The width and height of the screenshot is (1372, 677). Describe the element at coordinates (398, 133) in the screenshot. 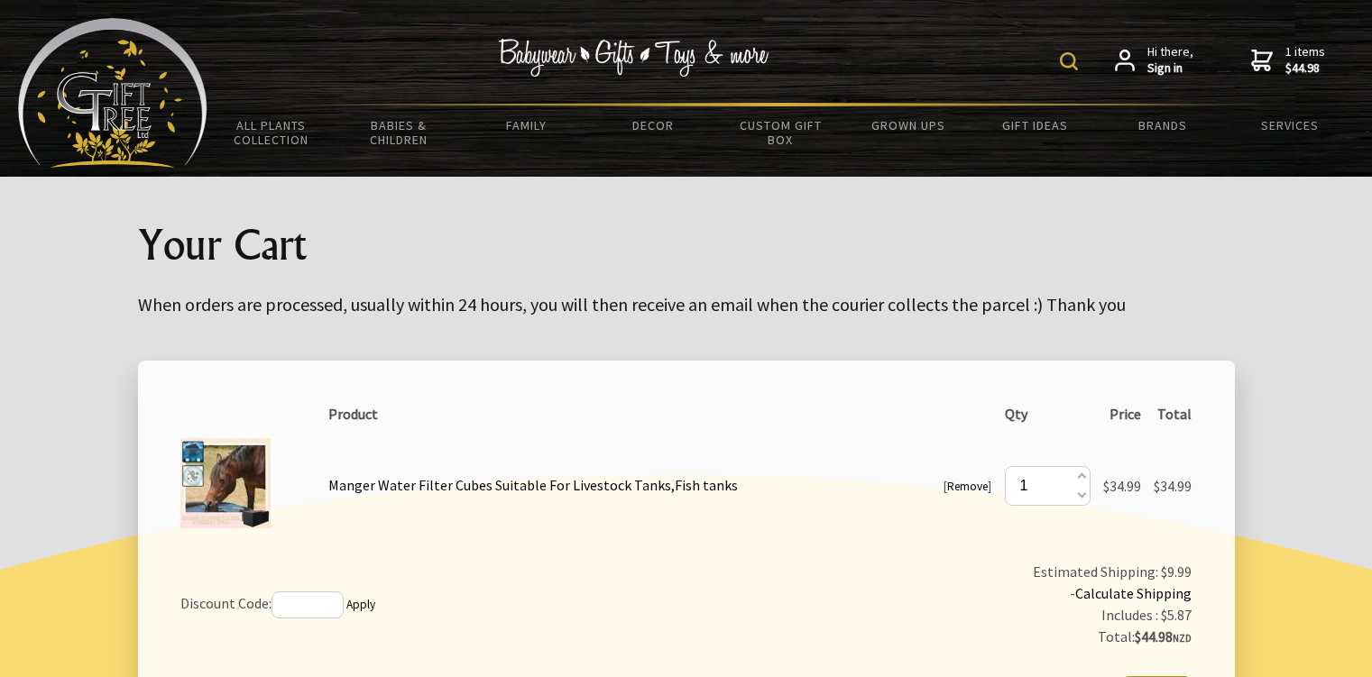

I see `a: Babies & Children` at that location.